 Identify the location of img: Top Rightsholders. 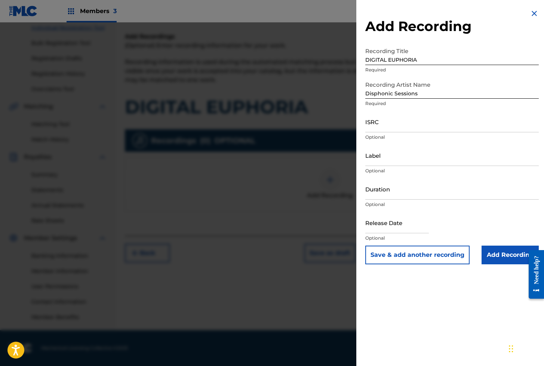
(71, 11).